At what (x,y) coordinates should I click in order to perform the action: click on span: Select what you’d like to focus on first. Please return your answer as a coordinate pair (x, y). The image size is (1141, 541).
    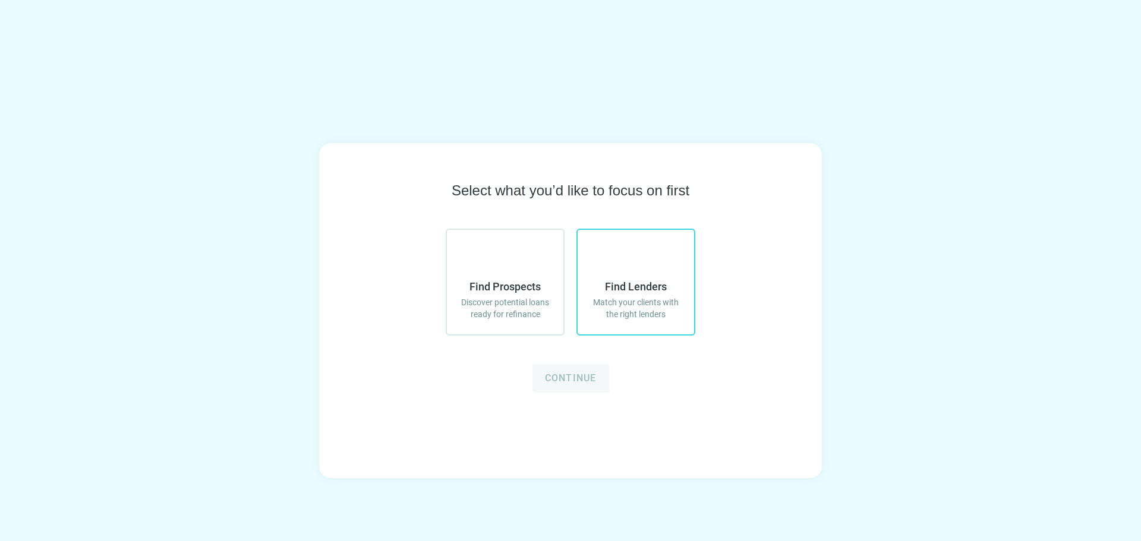
    Looking at the image, I should click on (571, 191).